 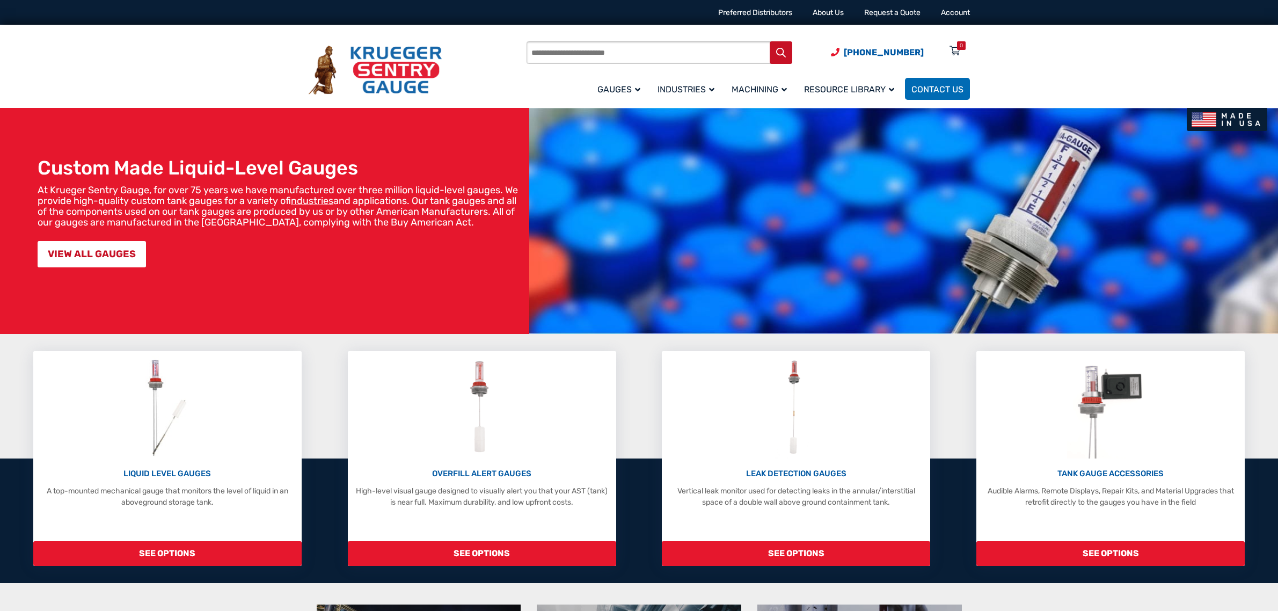 What do you see at coordinates (686, 89) in the screenshot?
I see `span: Industries` at bounding box center [686, 89].